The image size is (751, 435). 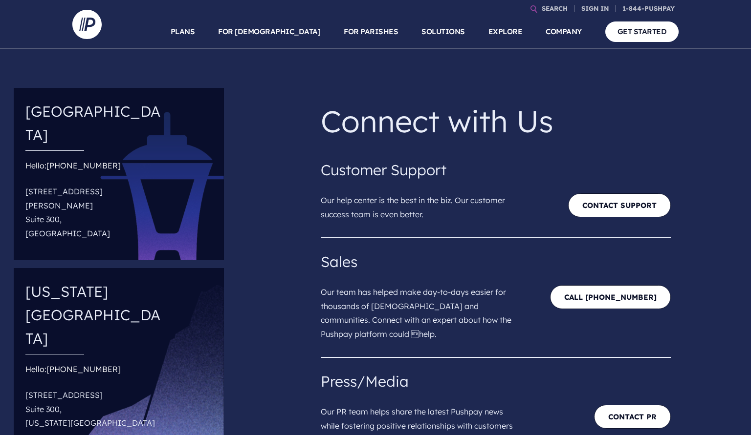 What do you see at coordinates (563, 32) in the screenshot?
I see `a: COMPANY` at bounding box center [563, 32].